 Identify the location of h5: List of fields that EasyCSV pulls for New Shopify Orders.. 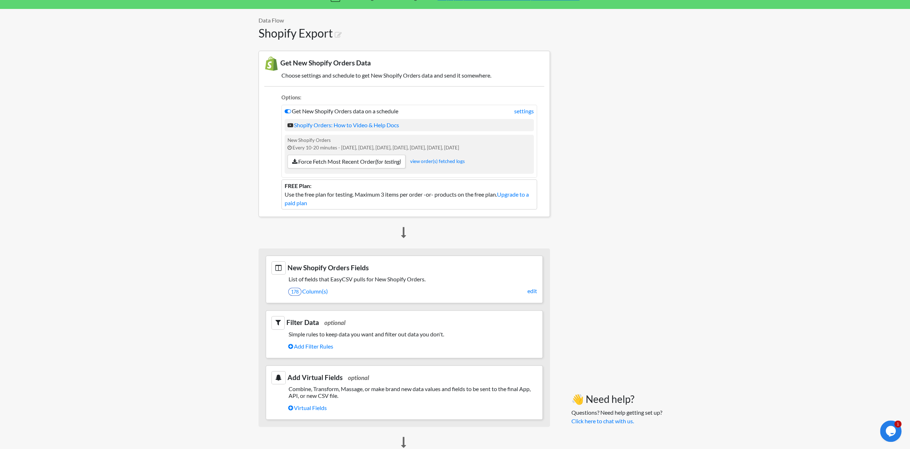
(404, 279).